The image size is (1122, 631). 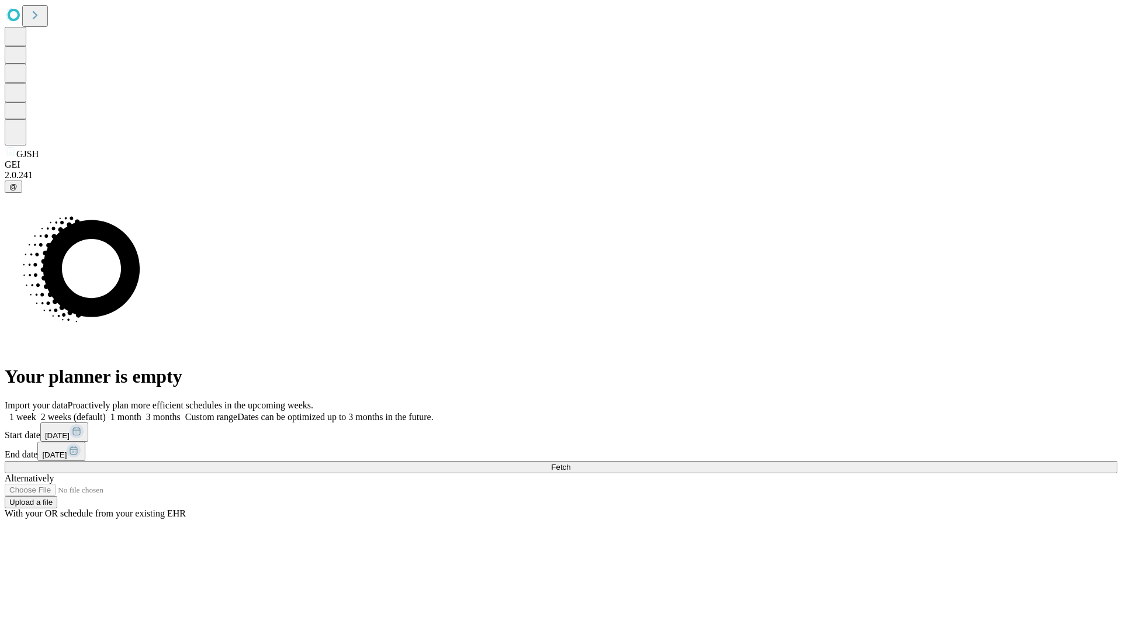 What do you see at coordinates (211, 416) in the screenshot?
I see `span: Custom range` at bounding box center [211, 416].